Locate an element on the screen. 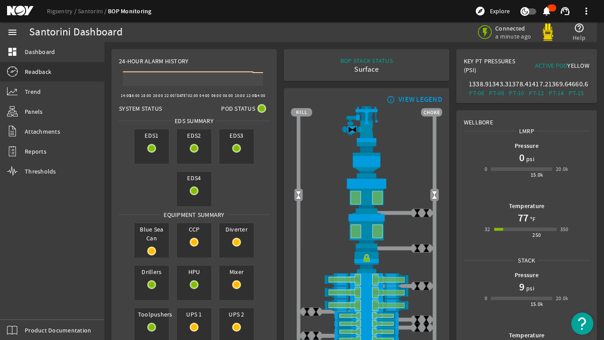 The image size is (604, 340). div: 15.0k is located at coordinates (537, 304).